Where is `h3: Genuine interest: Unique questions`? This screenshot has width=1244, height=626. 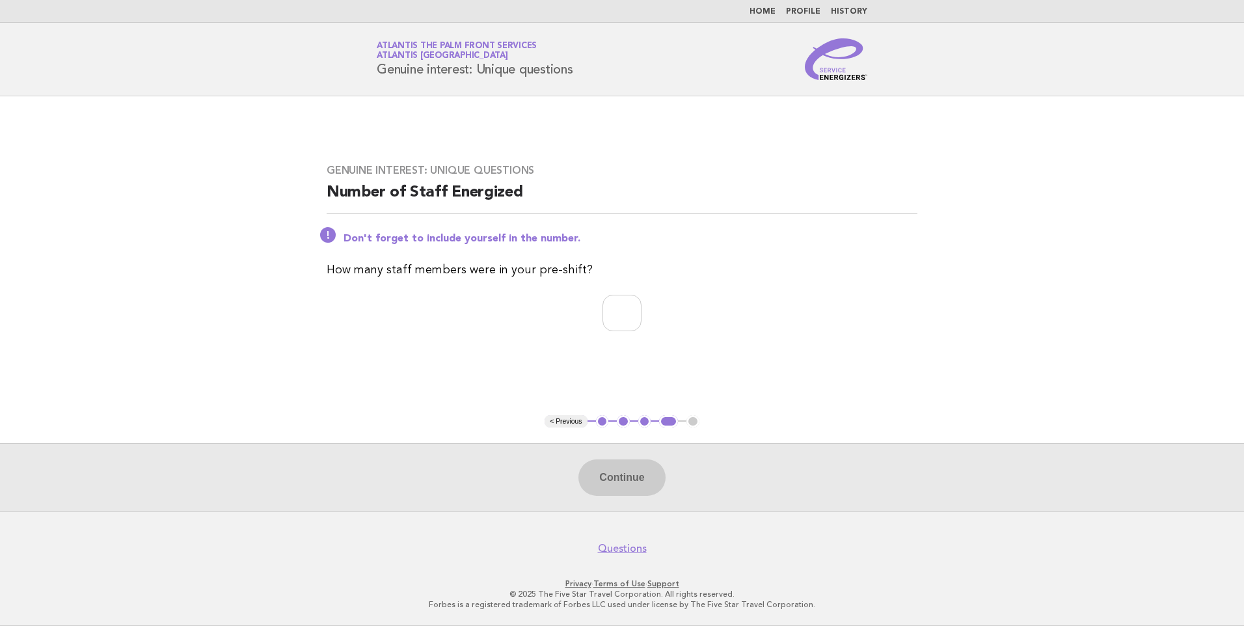
h3: Genuine interest: Unique questions is located at coordinates (622, 170).